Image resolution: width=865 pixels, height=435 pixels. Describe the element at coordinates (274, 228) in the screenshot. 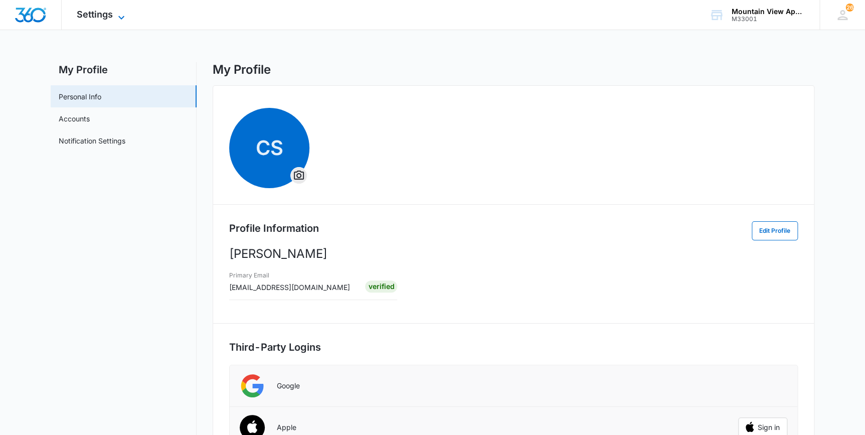

I see `h2: Profile Information` at that location.